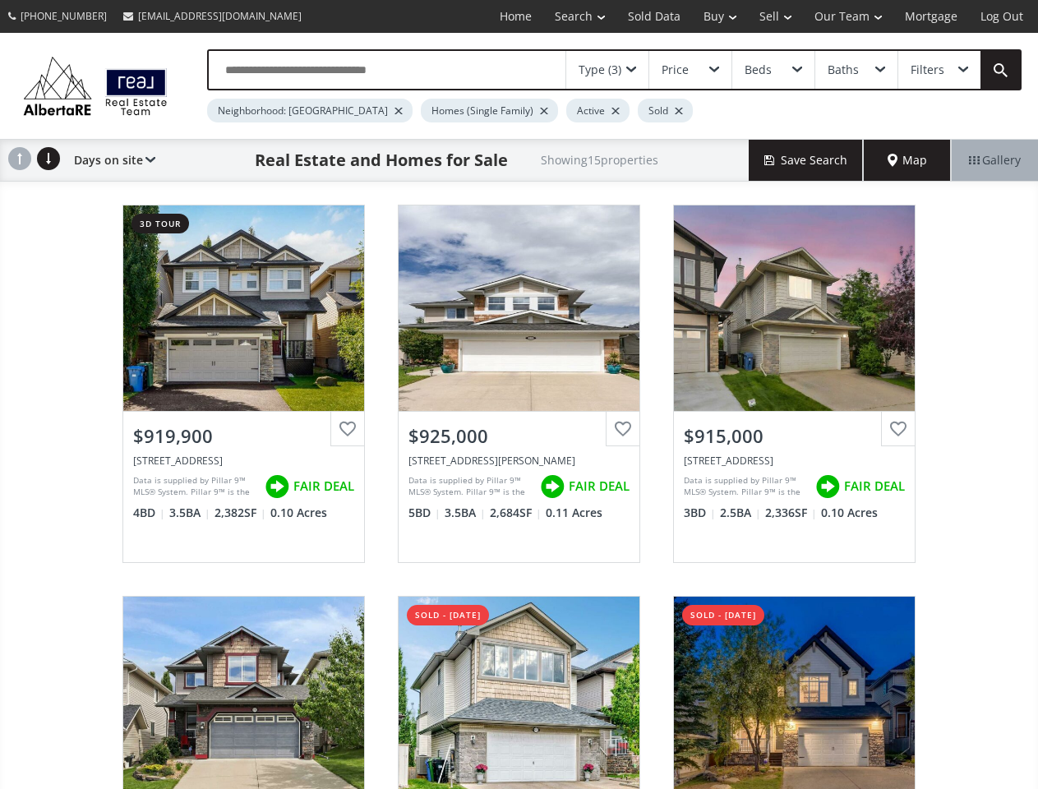 The image size is (1038, 789). Describe the element at coordinates (598, 110) in the screenshot. I see `div: Active` at that location.